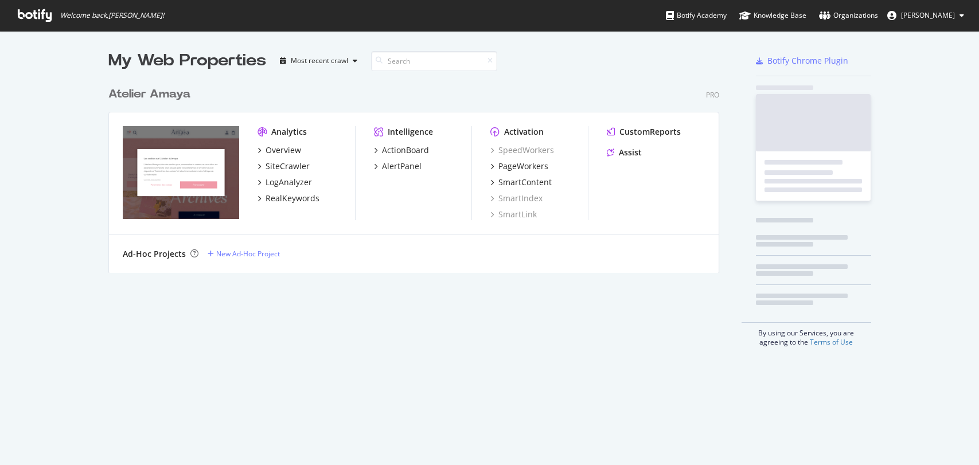 The width and height of the screenshot is (979, 465). I want to click on div: grid, so click(418, 173).